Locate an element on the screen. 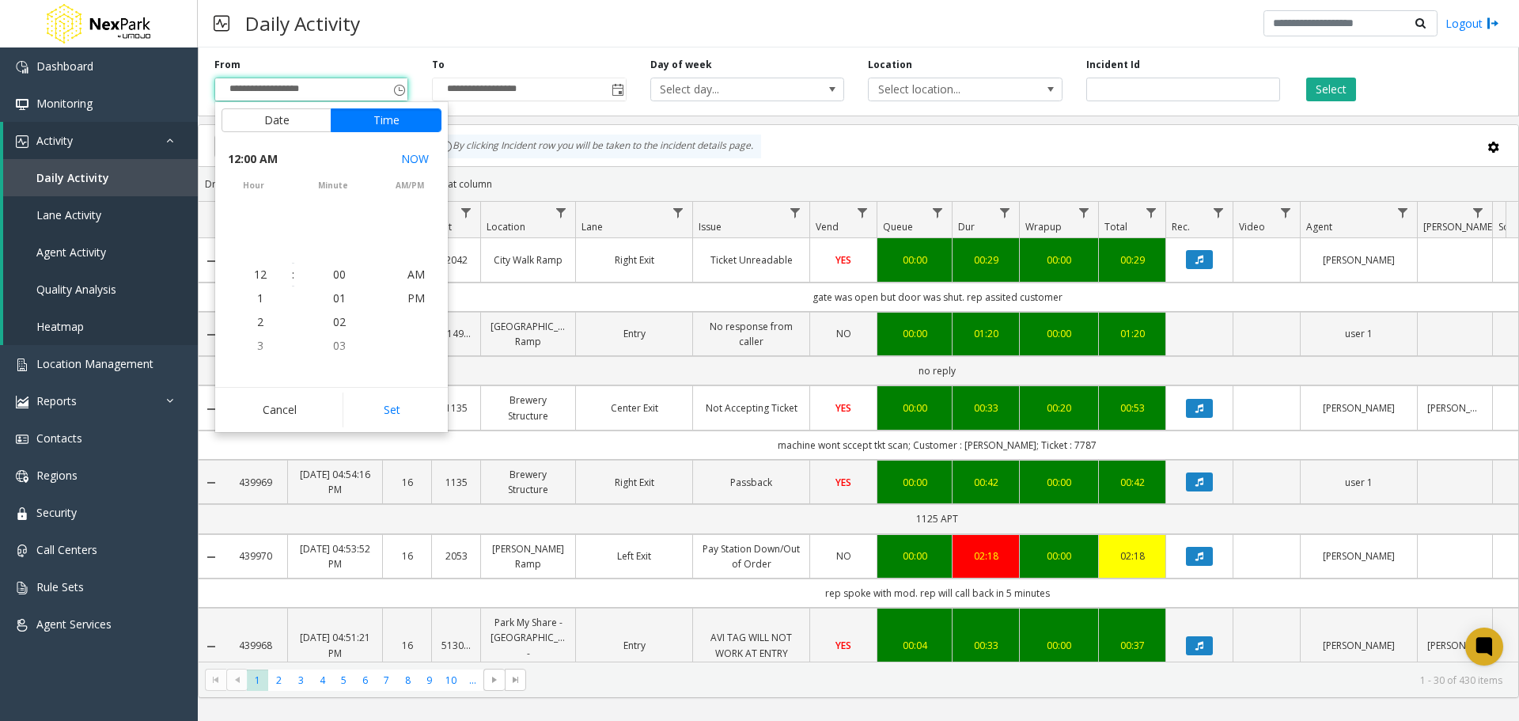  a: 439968 is located at coordinates (255, 645).